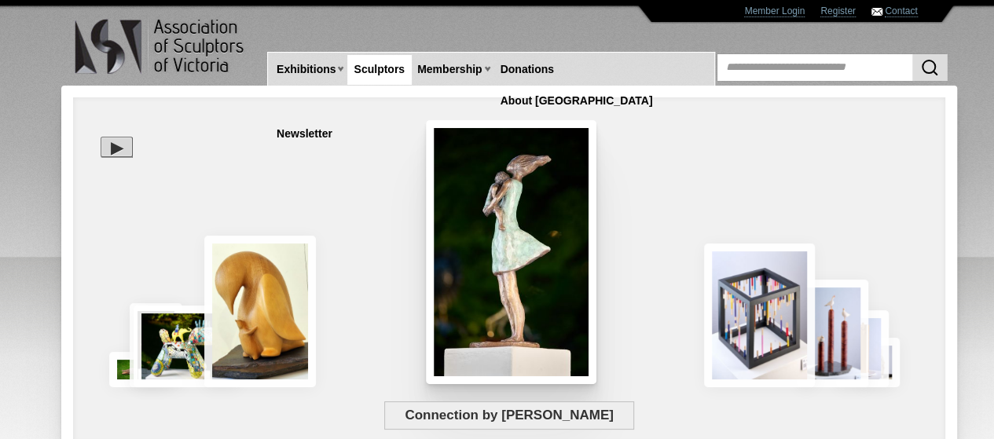  Describe the element at coordinates (304, 134) in the screenshot. I see `a: Newsletter` at that location.